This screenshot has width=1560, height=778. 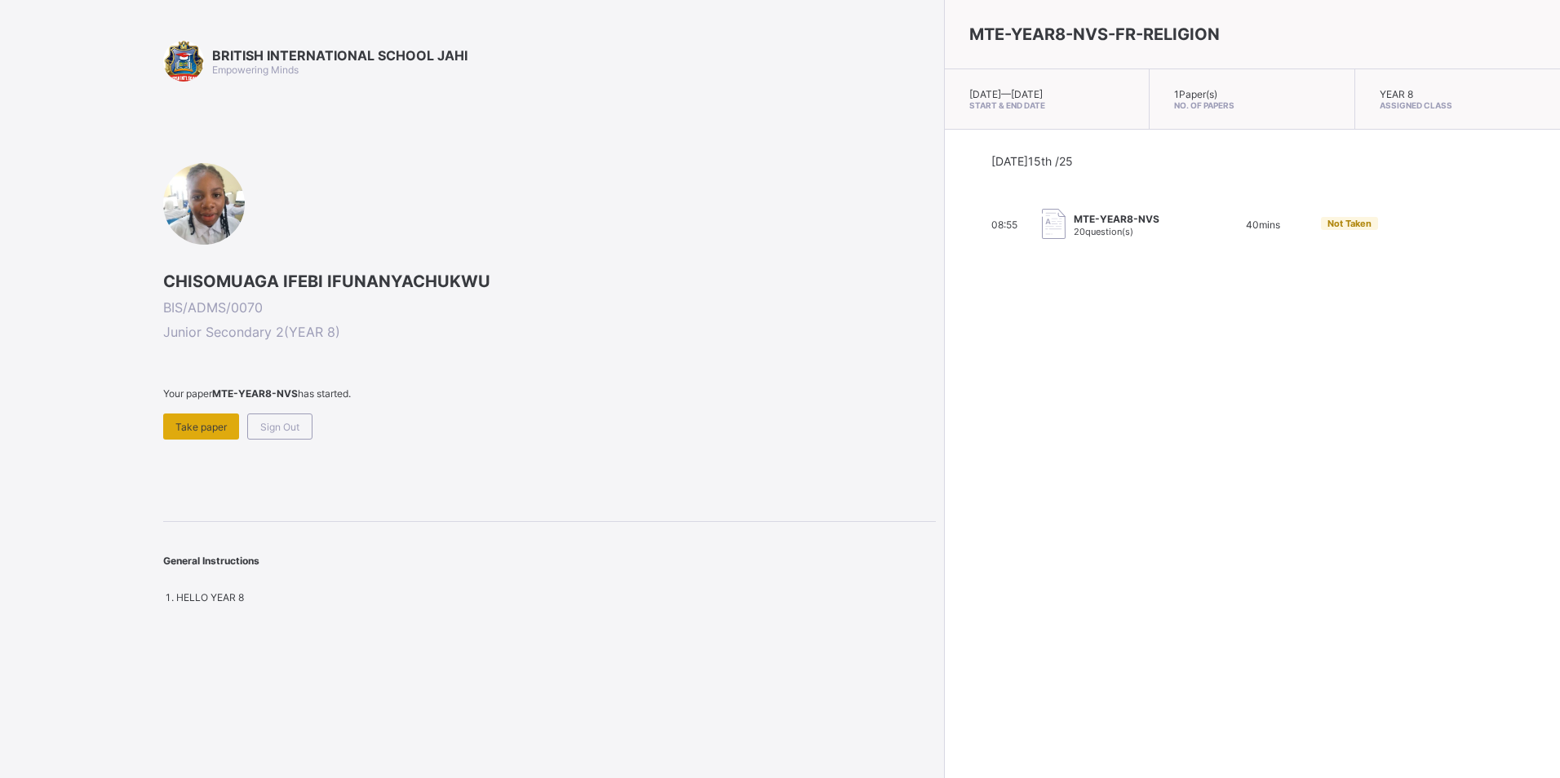 What do you see at coordinates (1396, 94) in the screenshot?
I see `span: YEAR 8` at bounding box center [1396, 94].